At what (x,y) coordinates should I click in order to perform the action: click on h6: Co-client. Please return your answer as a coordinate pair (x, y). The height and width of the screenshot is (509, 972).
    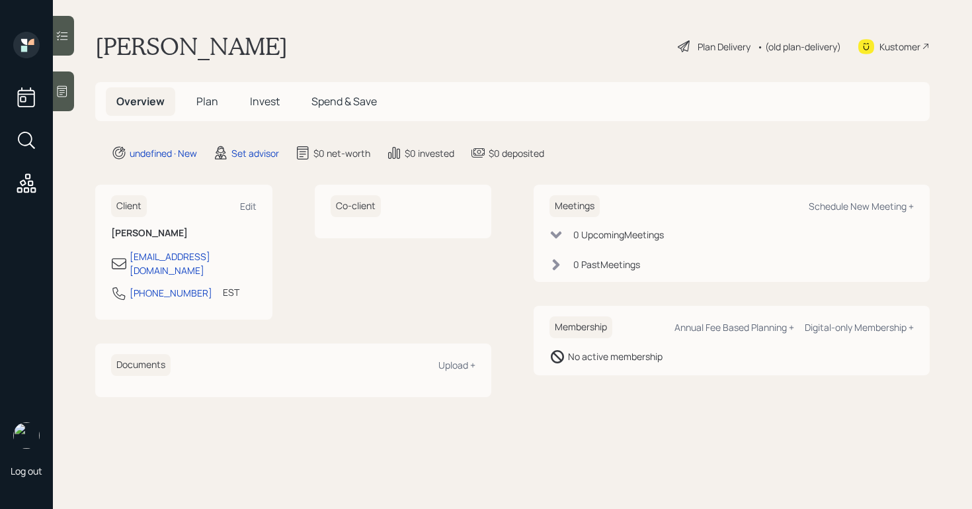
    Looking at the image, I should click on (356, 206).